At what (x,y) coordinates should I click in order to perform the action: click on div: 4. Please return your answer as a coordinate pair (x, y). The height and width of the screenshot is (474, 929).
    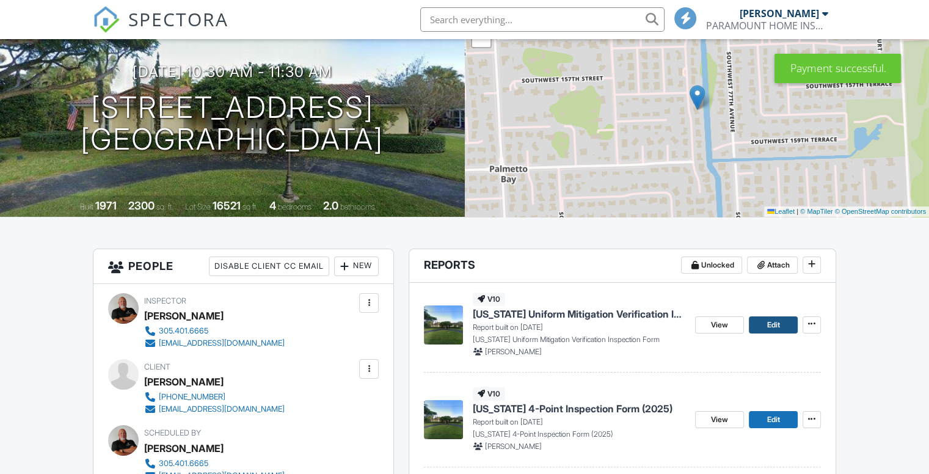
    Looking at the image, I should click on (272, 205).